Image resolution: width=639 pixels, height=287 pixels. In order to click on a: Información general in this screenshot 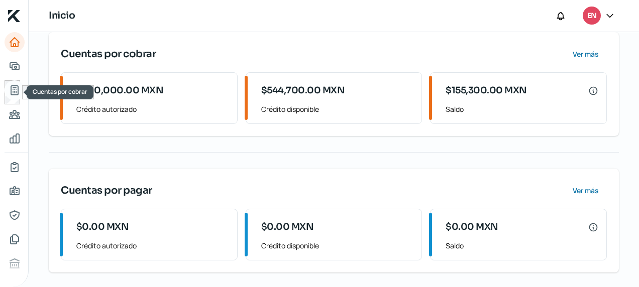, I will do `click(15, 191)`.